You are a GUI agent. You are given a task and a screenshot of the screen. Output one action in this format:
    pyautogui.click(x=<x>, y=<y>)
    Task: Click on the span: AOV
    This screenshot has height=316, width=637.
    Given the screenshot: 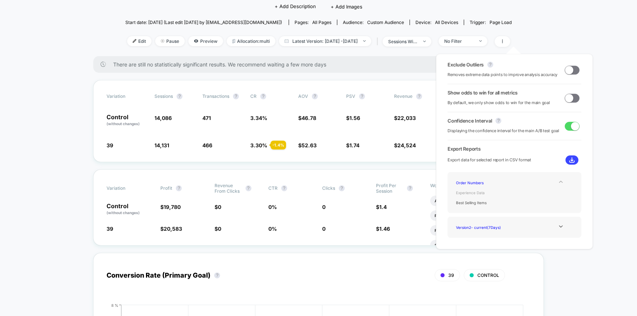 What is the action you would take?
    pyautogui.click(x=303, y=96)
    